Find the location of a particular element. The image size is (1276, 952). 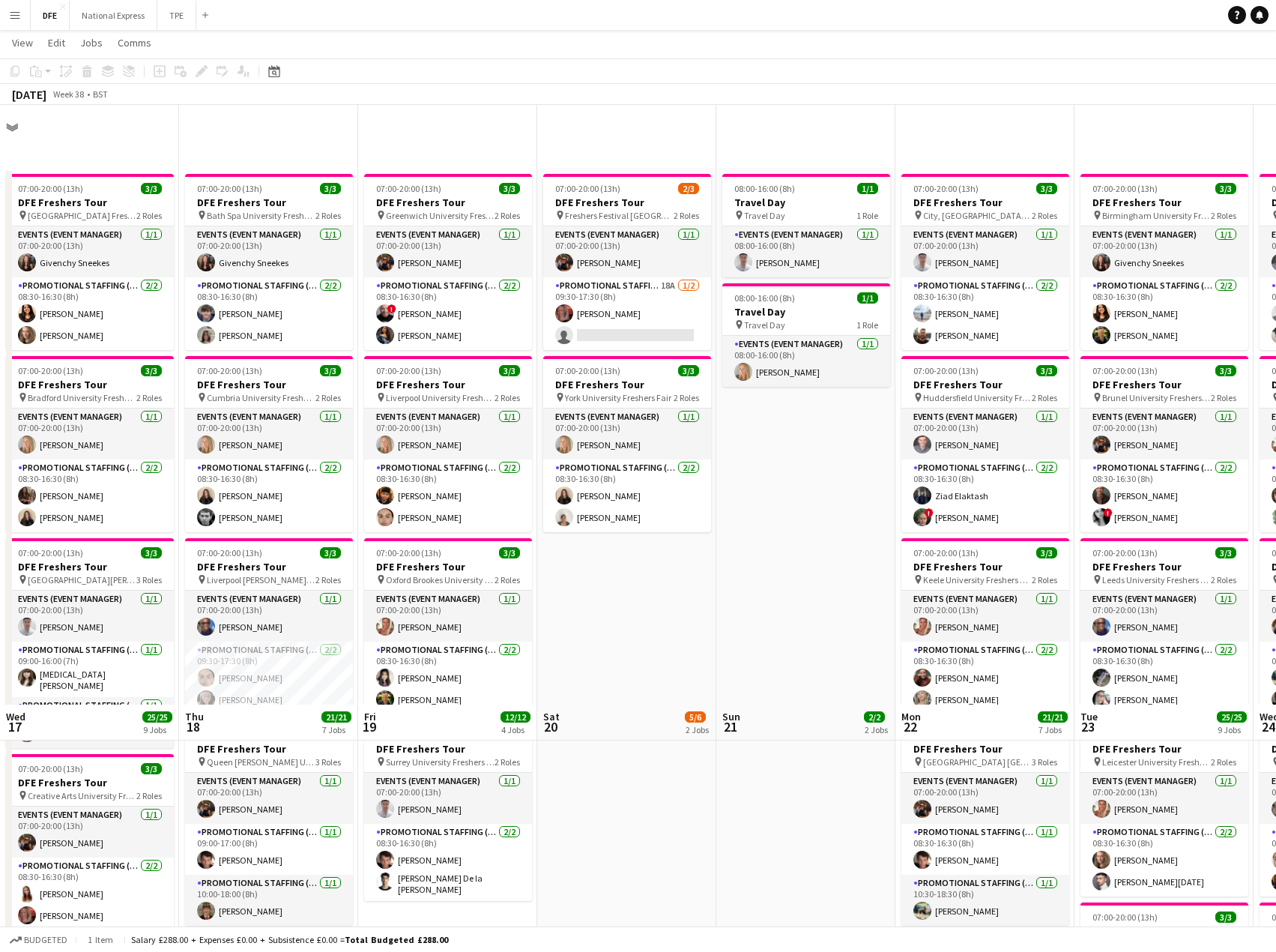

div: 07:00-20:00 (13h)3/3DFE Freshers Tour Creative Arts University Freshers Fair2 RolesEvents (Event ... is located at coordinates (90, 842).